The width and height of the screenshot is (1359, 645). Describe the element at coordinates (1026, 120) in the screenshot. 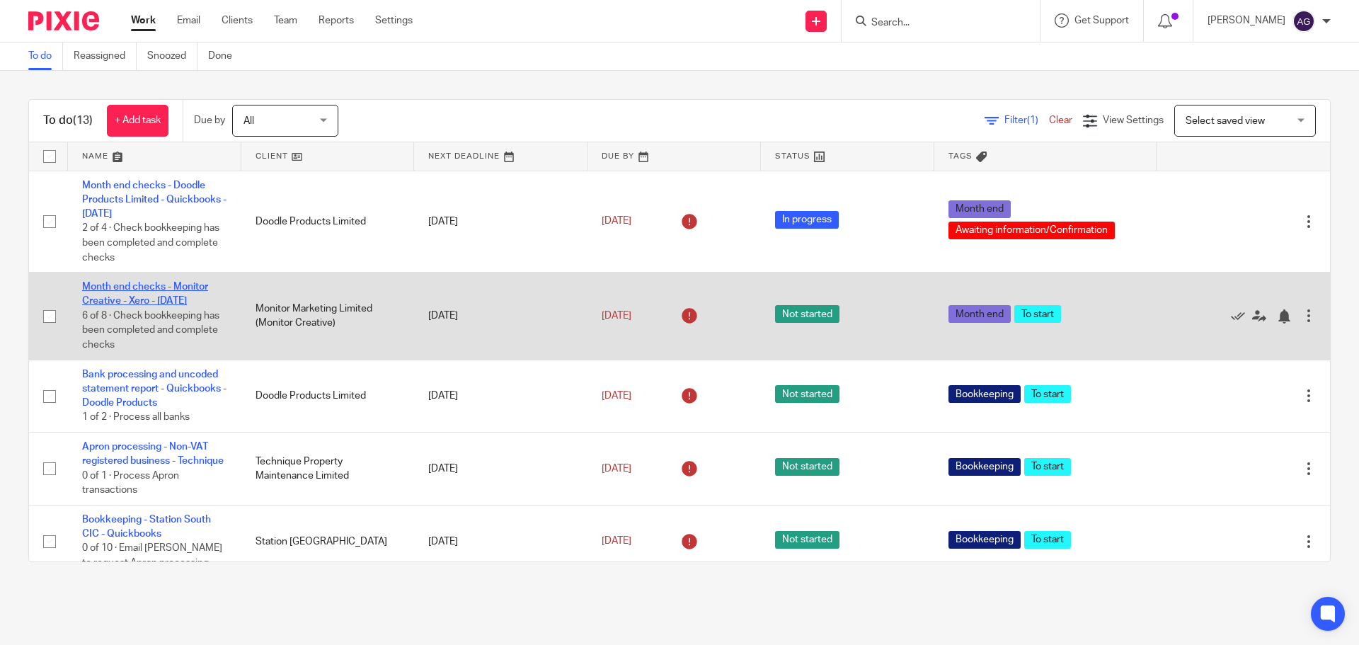

I see `span: Filter` at that location.